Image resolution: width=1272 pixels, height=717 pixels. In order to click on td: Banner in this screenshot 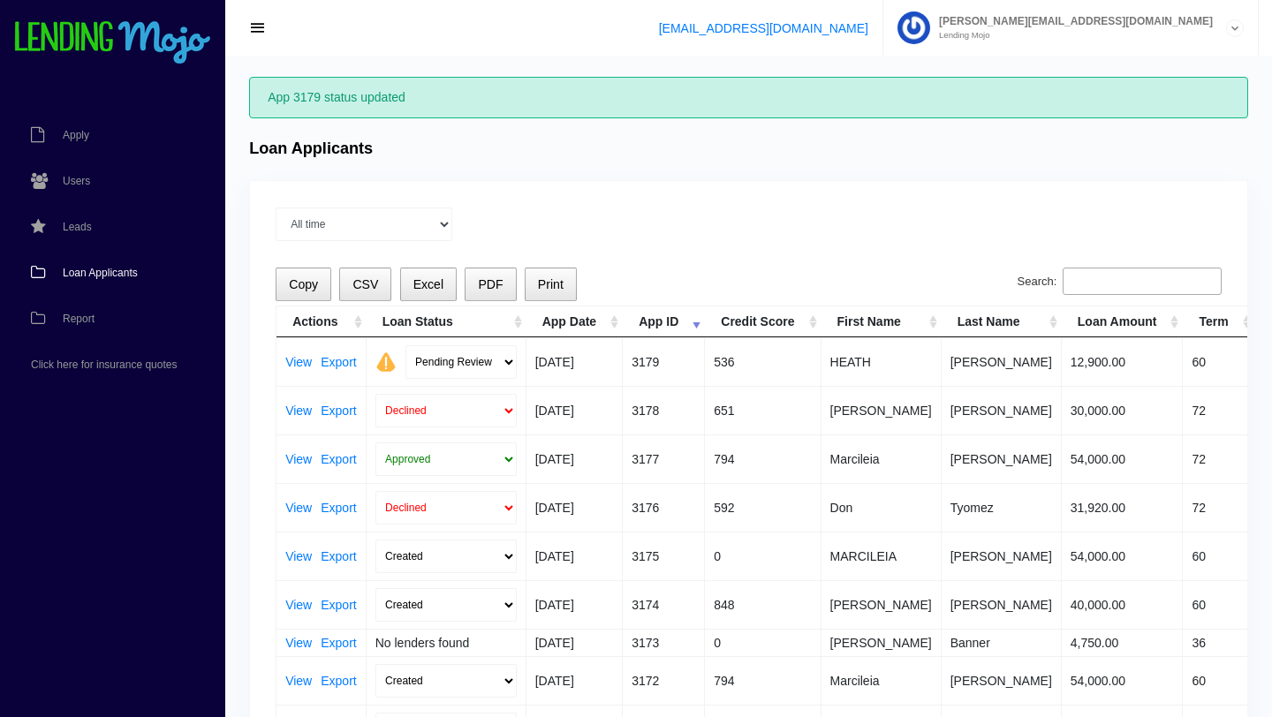, I will do `click(1001, 642)`.